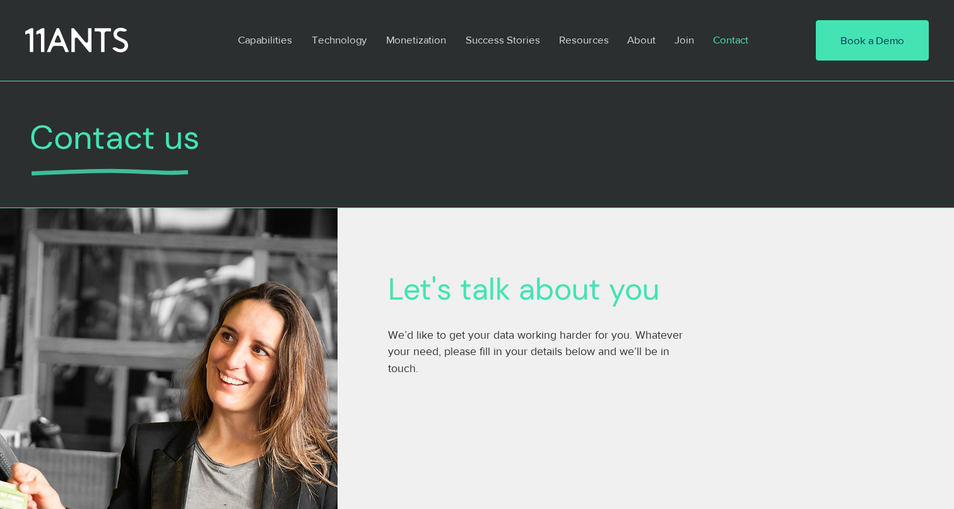  I want to click on span: Book a Demo, so click(872, 40).